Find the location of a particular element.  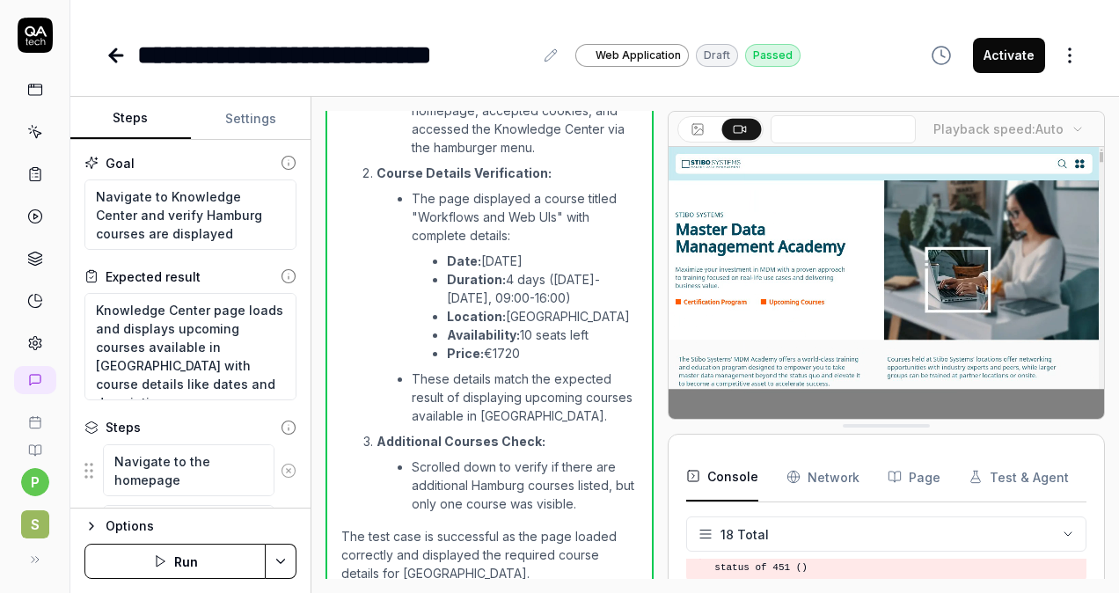

pre: Failed to load resource: the server responded with a status of 451 () is located at coordinates (896, 559).